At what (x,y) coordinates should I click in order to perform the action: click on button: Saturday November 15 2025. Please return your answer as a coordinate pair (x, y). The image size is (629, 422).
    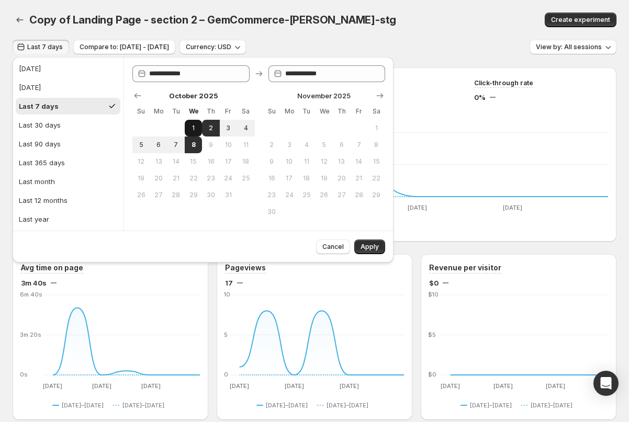
    Looking at the image, I should click on (376, 162).